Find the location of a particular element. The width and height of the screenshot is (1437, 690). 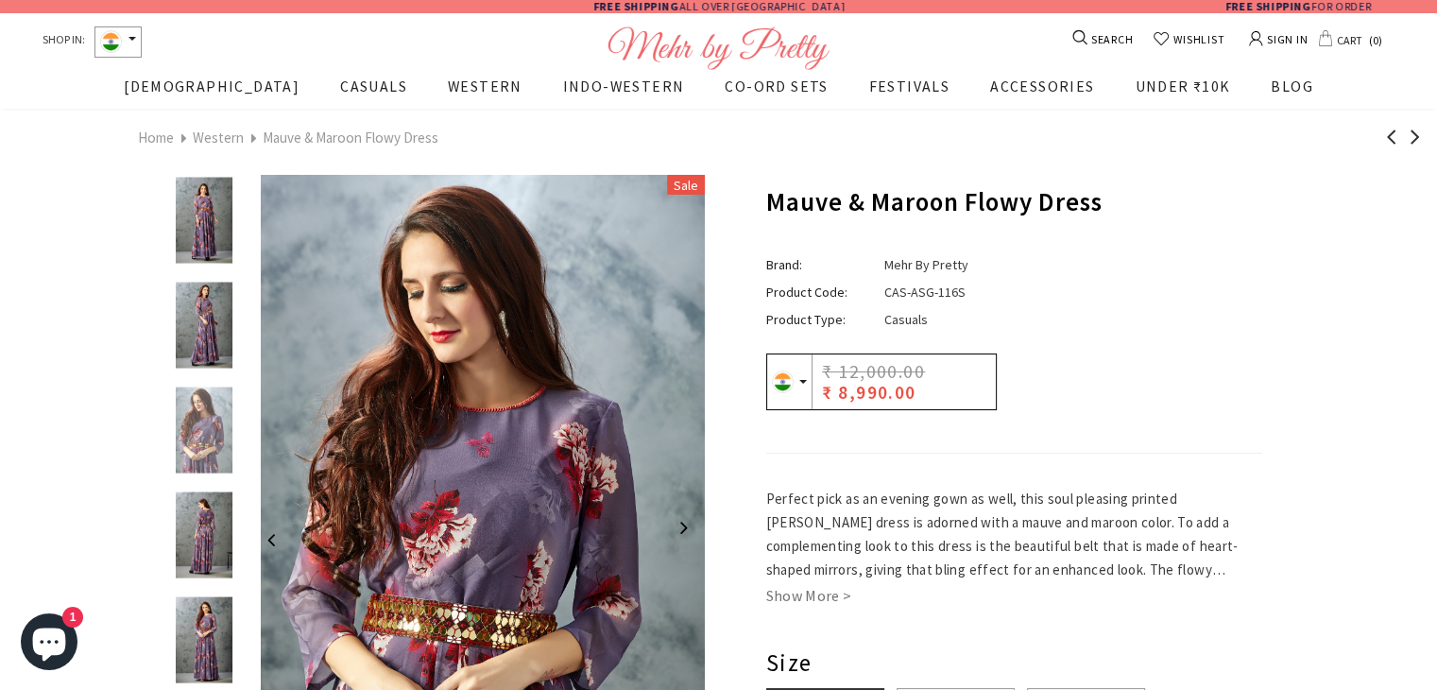

span: CART is located at coordinates (1348, 40).